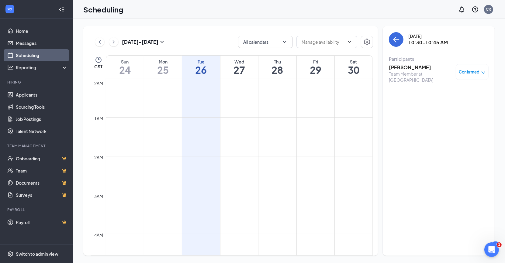 This screenshot has width=505, height=263. What do you see at coordinates (239, 70) in the screenshot?
I see `h1: 27` at bounding box center [239, 70].